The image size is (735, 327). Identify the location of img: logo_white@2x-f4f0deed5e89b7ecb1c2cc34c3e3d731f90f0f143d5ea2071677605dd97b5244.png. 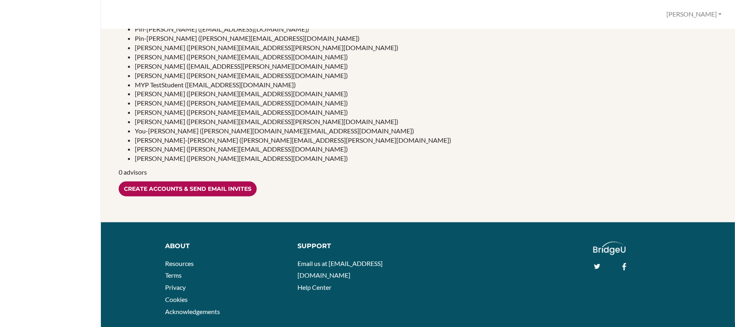
(610, 248).